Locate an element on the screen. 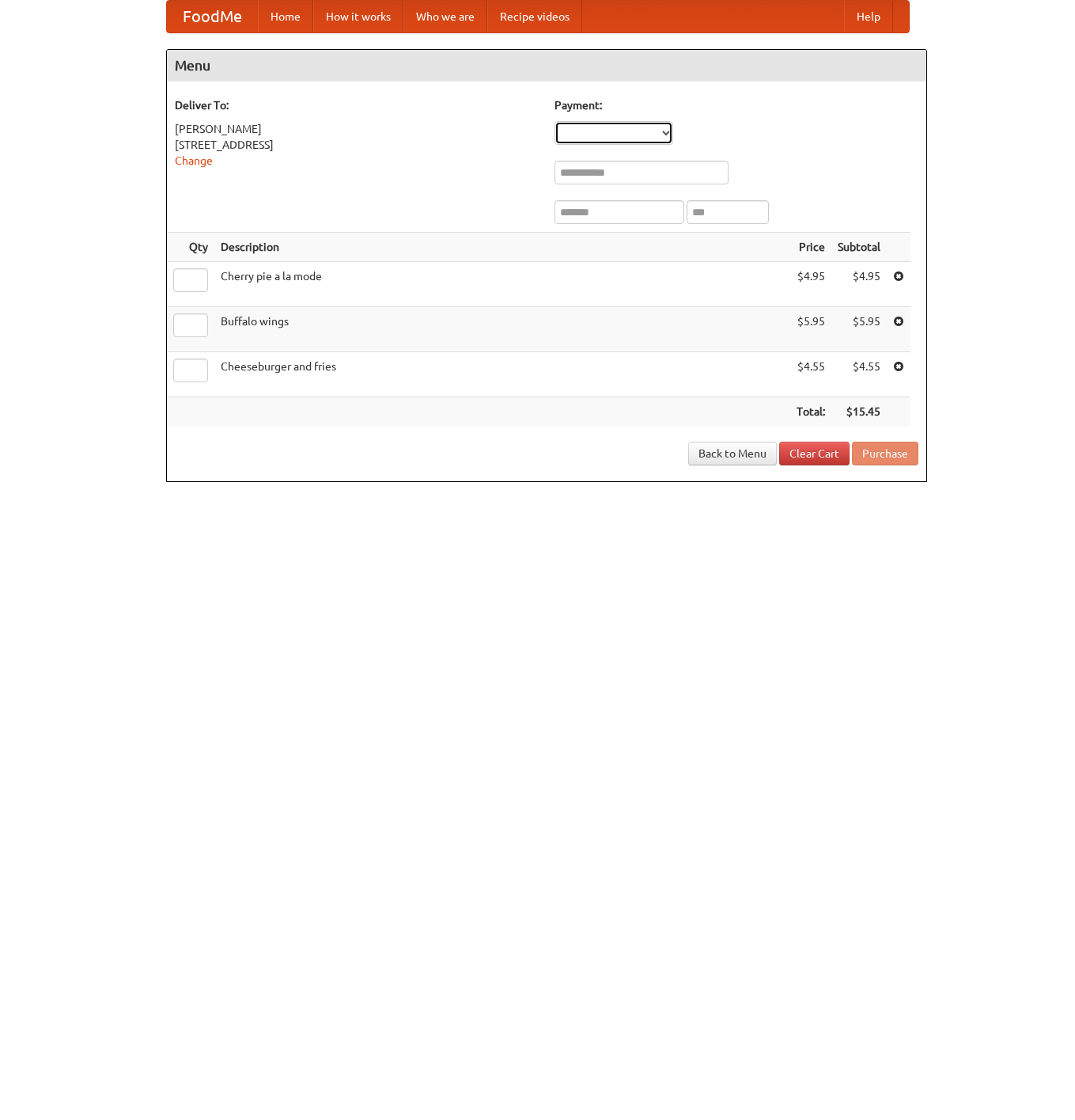  a: Change is located at coordinates (193, 160).